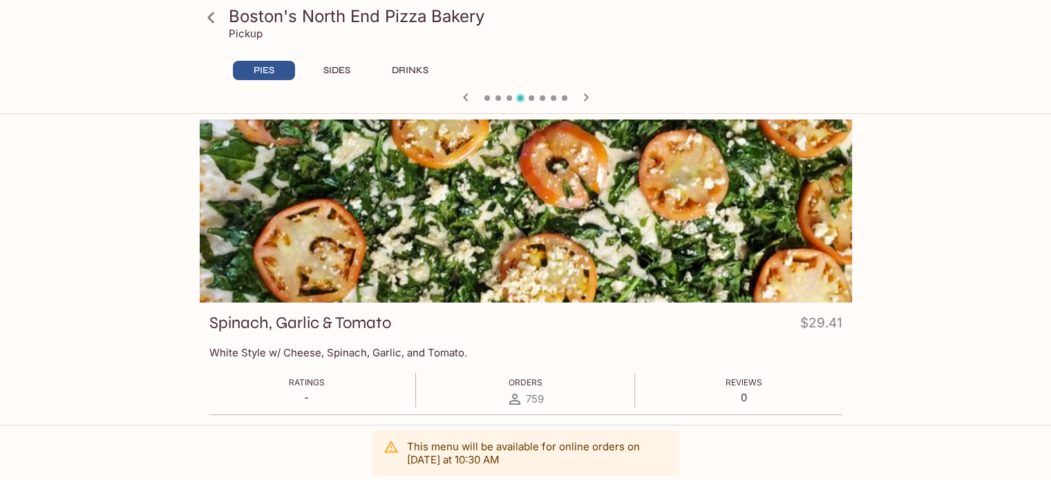 The image size is (1051, 480). I want to click on p: 0, so click(743, 397).